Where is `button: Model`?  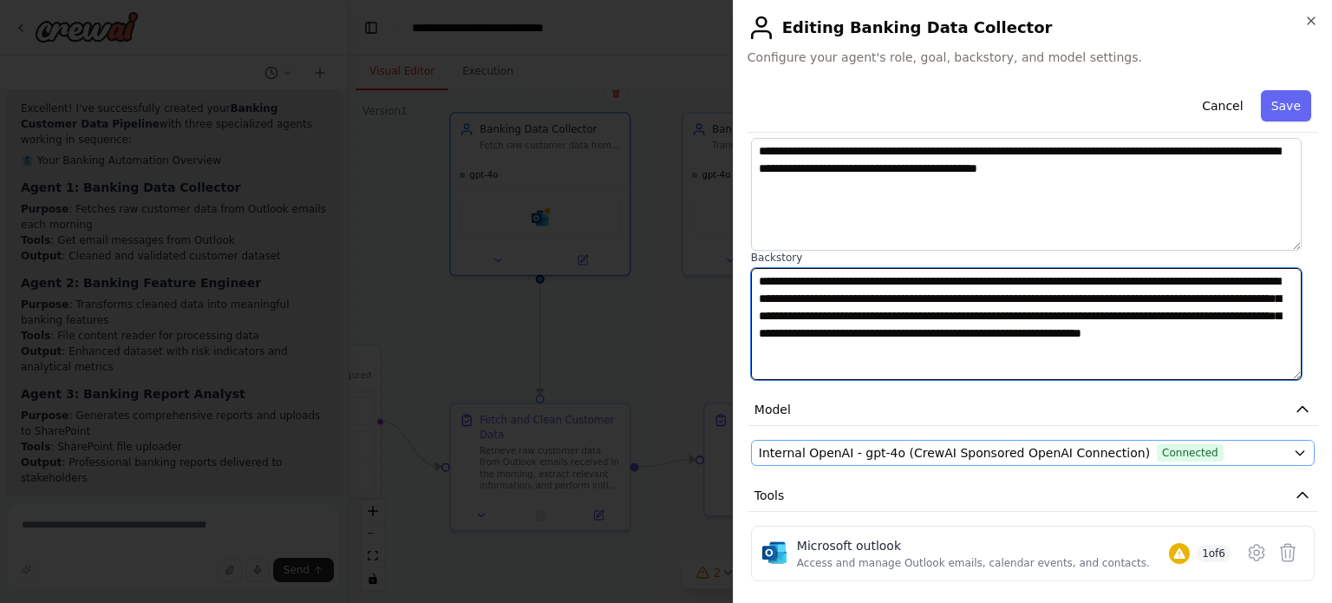 button: Model is located at coordinates (1033, 409).